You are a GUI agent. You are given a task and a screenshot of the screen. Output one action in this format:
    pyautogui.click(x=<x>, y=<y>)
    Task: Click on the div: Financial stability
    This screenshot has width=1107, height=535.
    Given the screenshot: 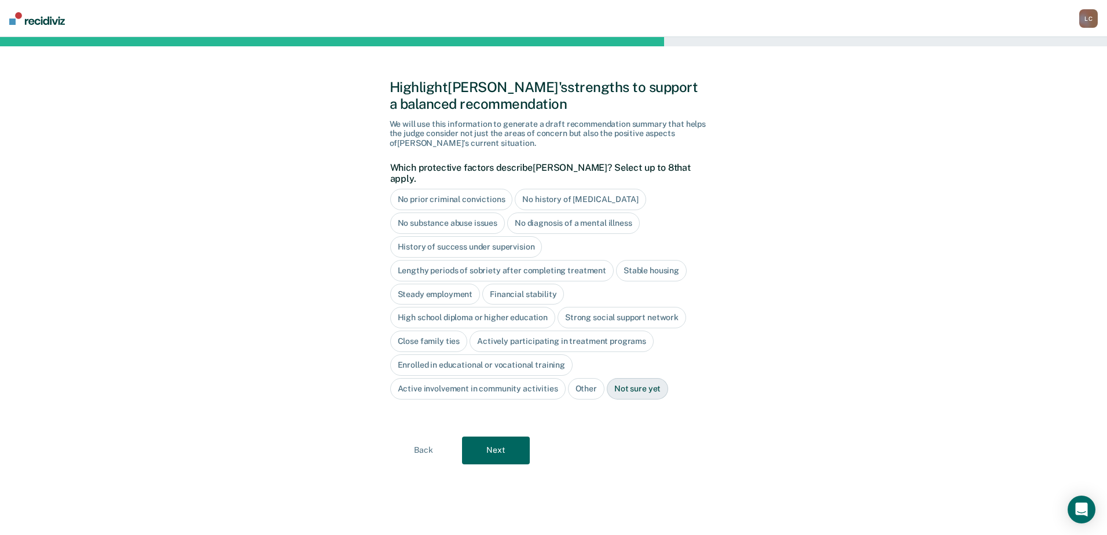 What is the action you would take?
    pyautogui.click(x=523, y=294)
    